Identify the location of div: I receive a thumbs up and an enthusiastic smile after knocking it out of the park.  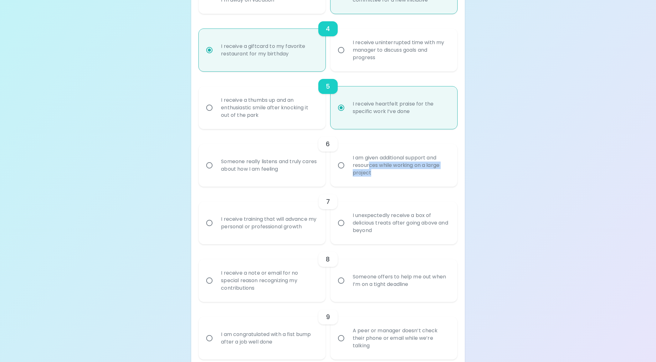
(269, 108).